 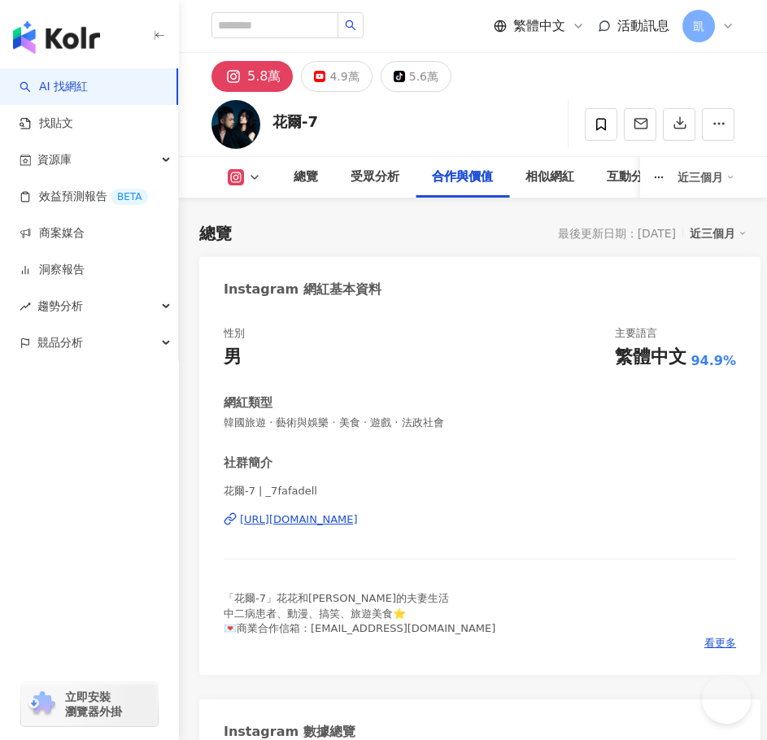 I want to click on span: 趨勢分析, so click(x=60, y=306).